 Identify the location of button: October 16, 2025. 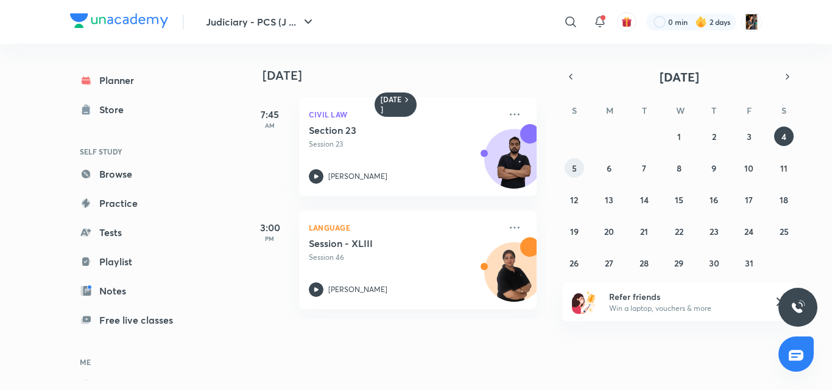
(714, 200).